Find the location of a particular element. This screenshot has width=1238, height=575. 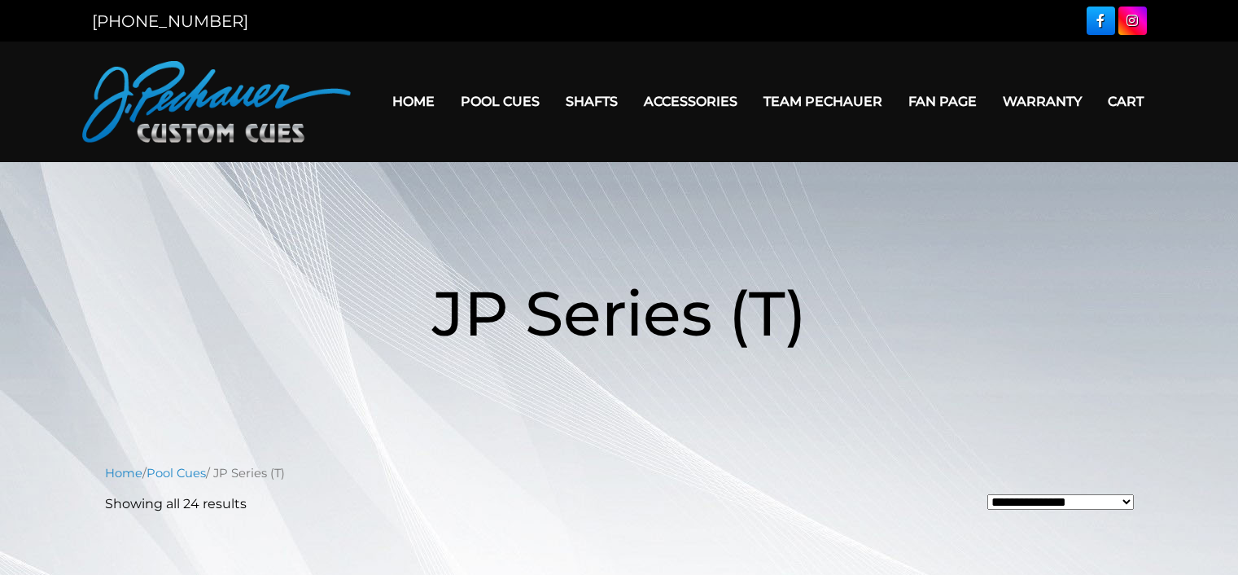

a: Fan Page is located at coordinates (942, 101).